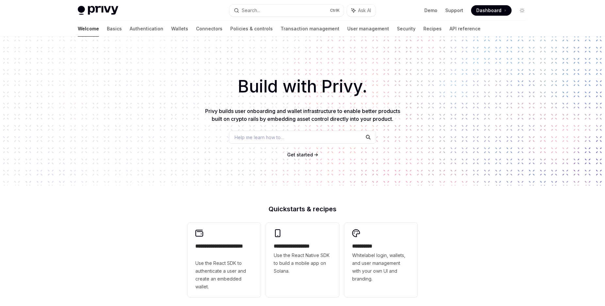  Describe the element at coordinates (361, 10) in the screenshot. I see `button: Ask AI` at that location.